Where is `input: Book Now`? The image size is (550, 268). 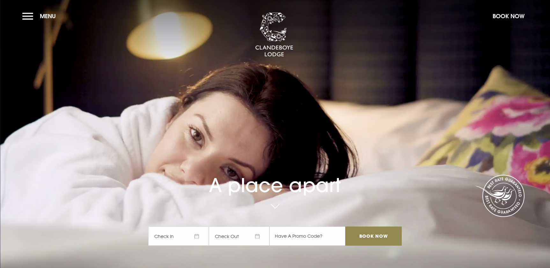
input: Book Now is located at coordinates (373, 236).